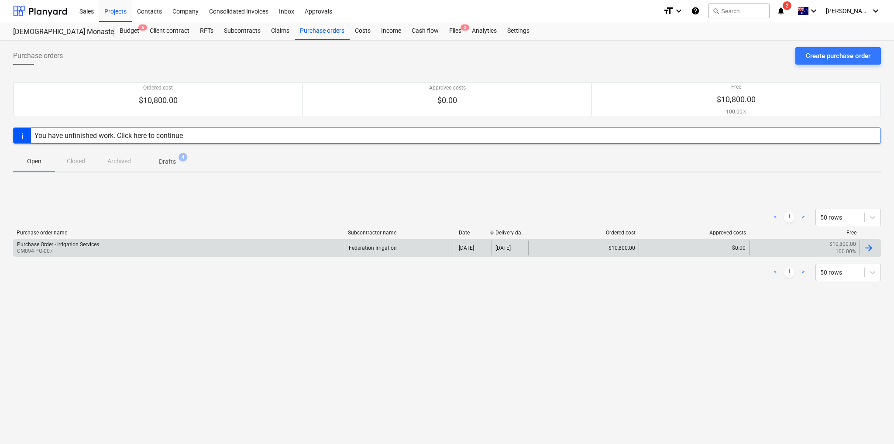 This screenshot has height=444, width=894. What do you see at coordinates (391, 31) in the screenshot?
I see `a: Income` at bounding box center [391, 31].